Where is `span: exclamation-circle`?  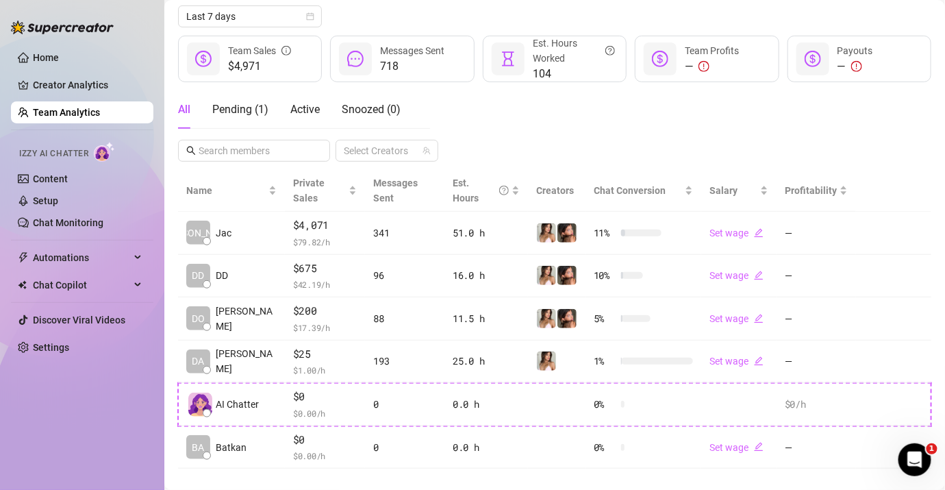
span: exclamation-circle is located at coordinates (704, 66).